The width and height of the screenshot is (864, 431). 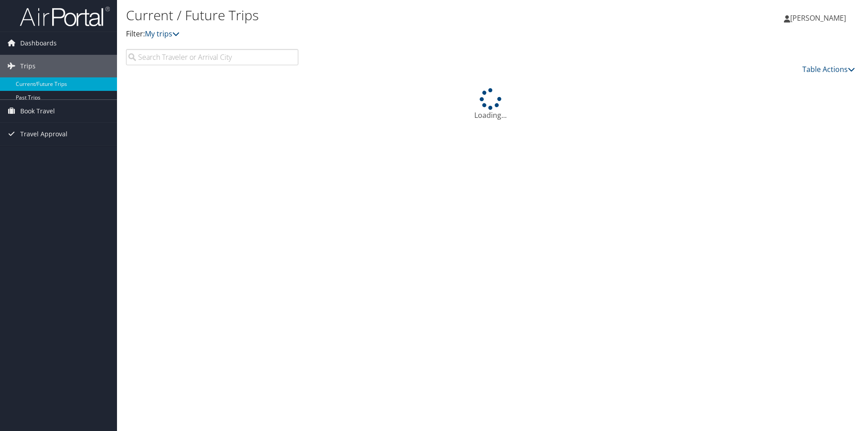 I want to click on span: Book Travel, so click(x=37, y=111).